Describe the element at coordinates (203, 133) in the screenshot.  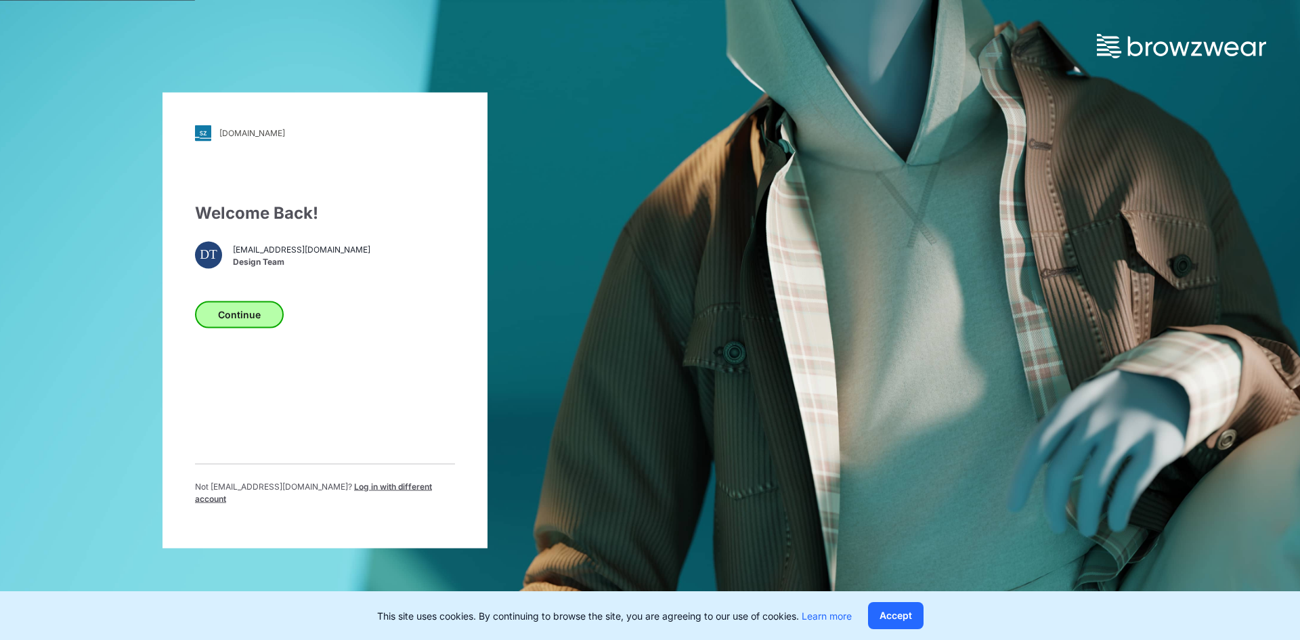
I see `img: svg+xml;base64,PHN2ZyB3aWR0aD0iMjgiIGhlaWdodD0iMjgiIHZpZXdCb3g9IjAgMCAyOCAyOCIgZmlsbD0ibm9uZSIgeG...` at that location.